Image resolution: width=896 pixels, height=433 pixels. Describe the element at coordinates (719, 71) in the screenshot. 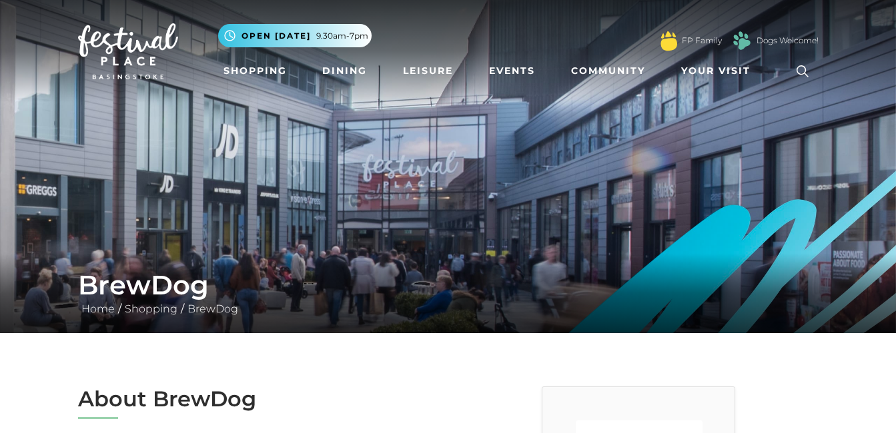

I see `a: Your Visit` at that location.